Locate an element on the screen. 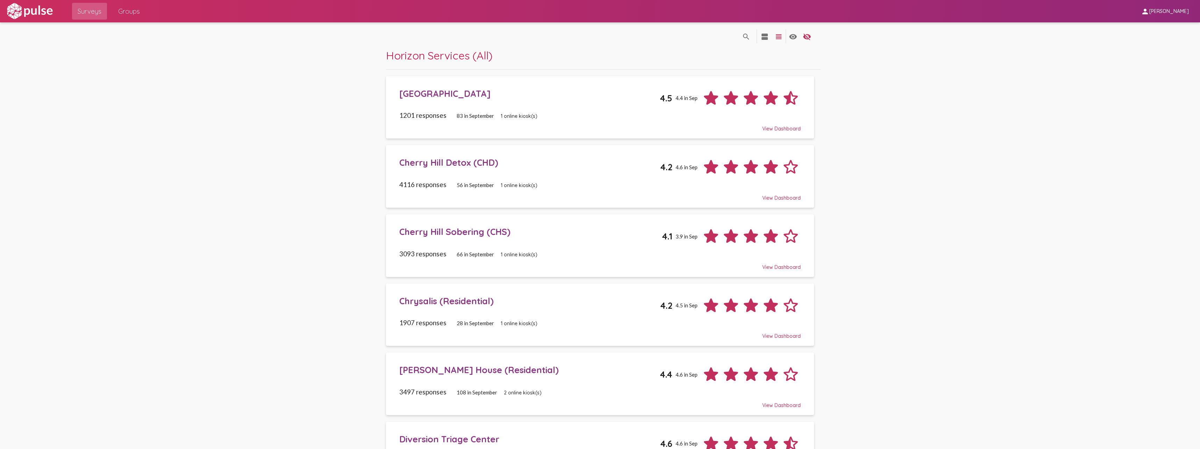 The image size is (1200, 449). mat-icon: person is located at coordinates (1145, 12).